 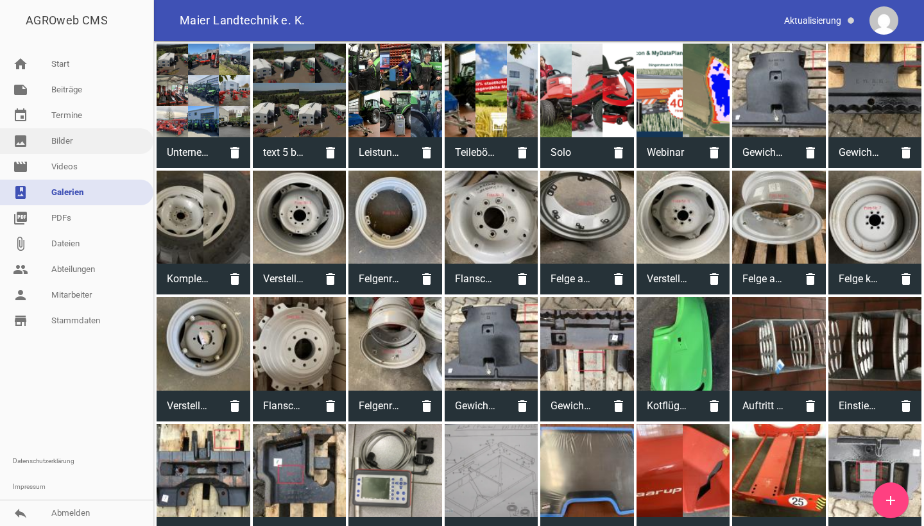 What do you see at coordinates (891, 501) in the screenshot?
I see `i: add` at bounding box center [891, 501].